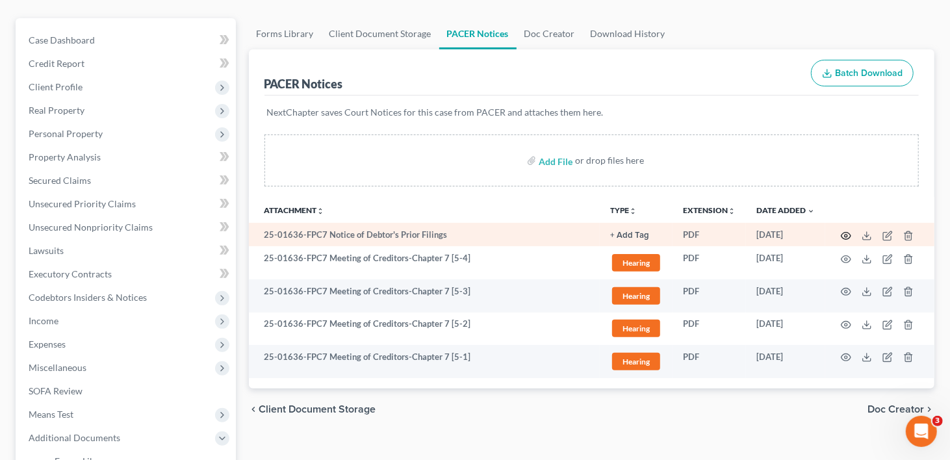 The height and width of the screenshot is (460, 950). What do you see at coordinates (424, 235) in the screenshot?
I see `td: 25-01636-FPC7 Notice of Debtor's Prior Filings` at bounding box center [424, 235].